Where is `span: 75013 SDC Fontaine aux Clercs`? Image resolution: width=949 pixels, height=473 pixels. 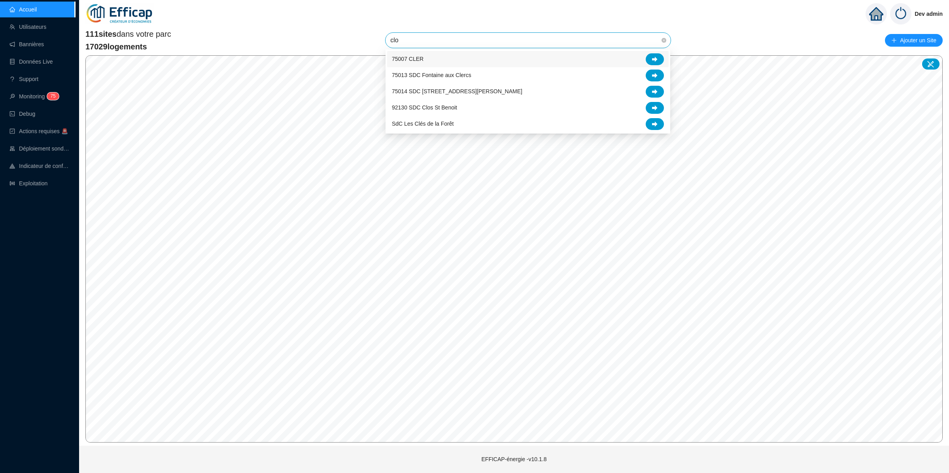 span: 75013 SDC Fontaine aux Clercs is located at coordinates (431, 75).